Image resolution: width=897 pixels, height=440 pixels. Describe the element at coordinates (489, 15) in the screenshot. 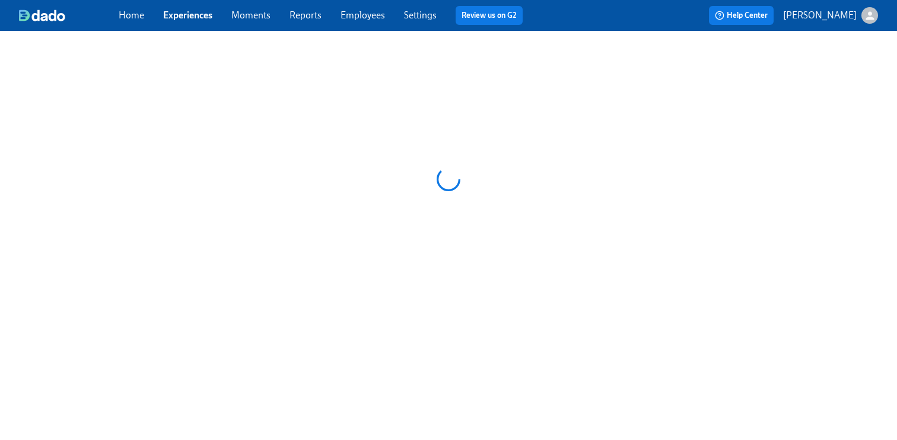

I see `button: Review us on G2` at that location.